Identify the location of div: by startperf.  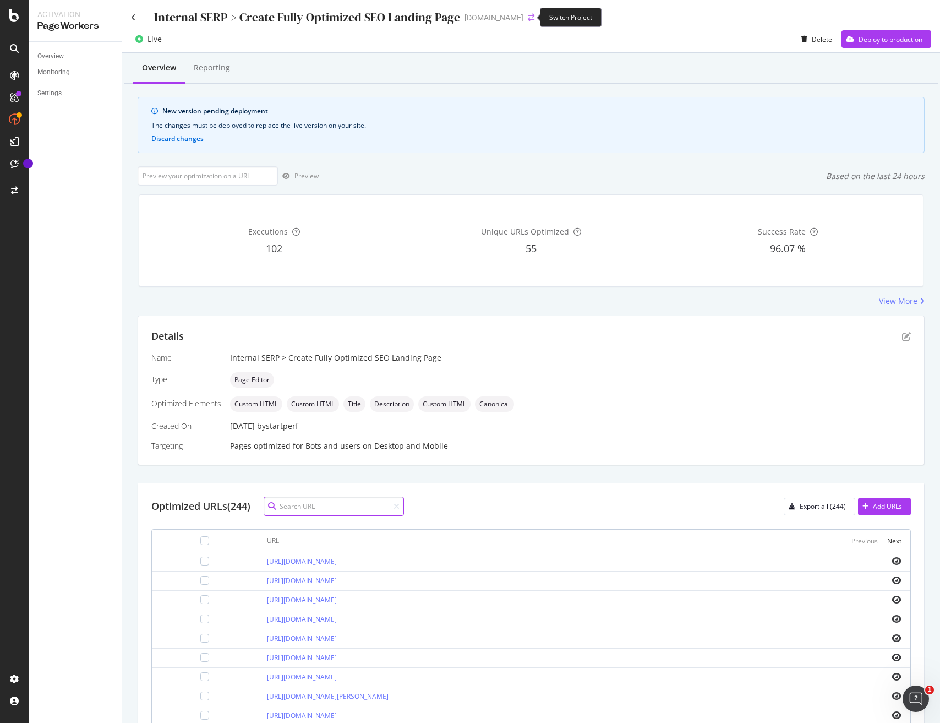
(277, 426).